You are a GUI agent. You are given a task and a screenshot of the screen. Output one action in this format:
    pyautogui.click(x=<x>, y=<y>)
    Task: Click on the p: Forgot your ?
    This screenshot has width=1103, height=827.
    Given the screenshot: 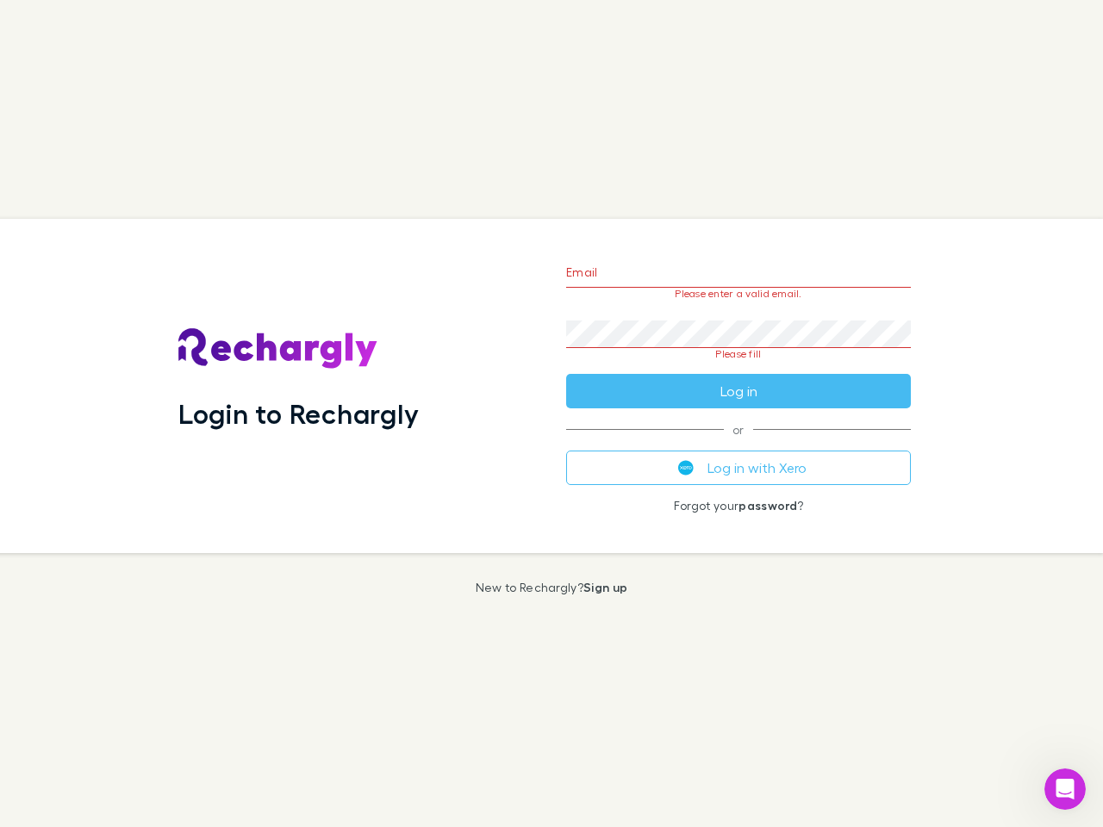 What is the action you would take?
    pyautogui.click(x=738, y=506)
    